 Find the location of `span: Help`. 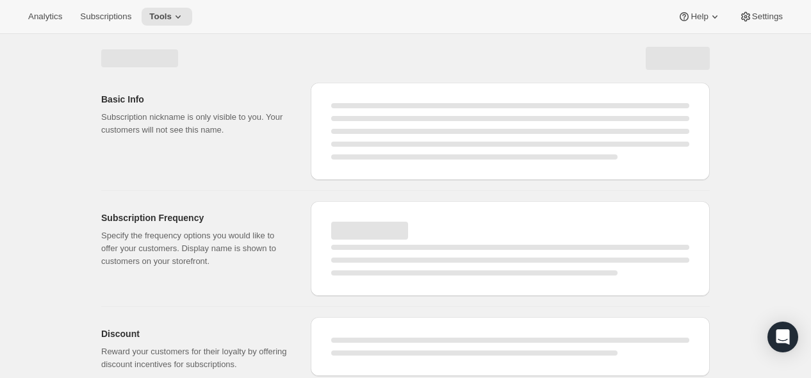

span: Help is located at coordinates (699, 17).